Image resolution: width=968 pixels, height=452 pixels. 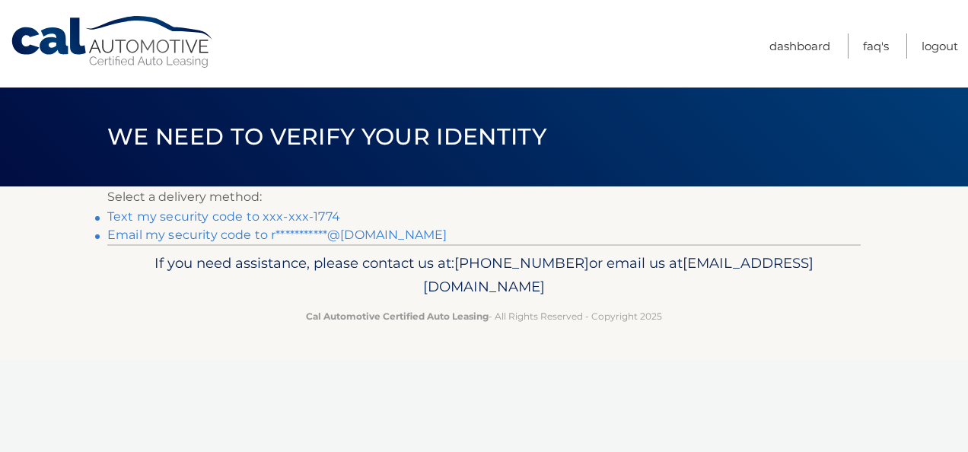 What do you see at coordinates (484, 275) in the screenshot?
I see `p: If you need assistance, please contact us at: or email us at` at bounding box center [484, 275].